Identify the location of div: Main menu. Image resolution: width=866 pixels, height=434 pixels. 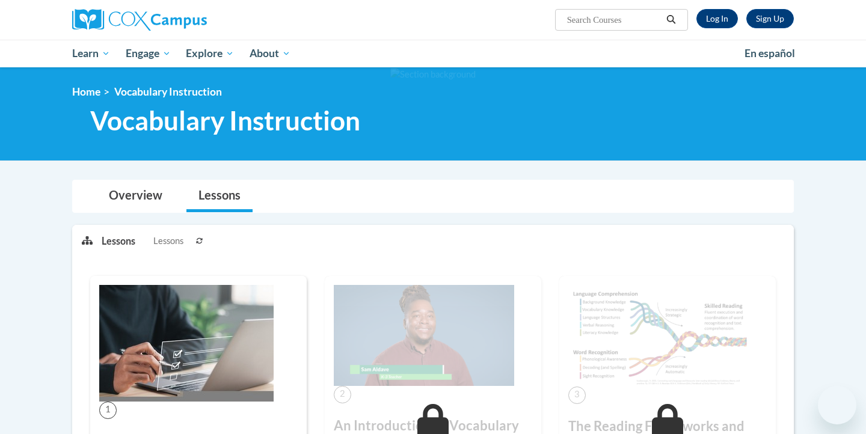
(433, 54).